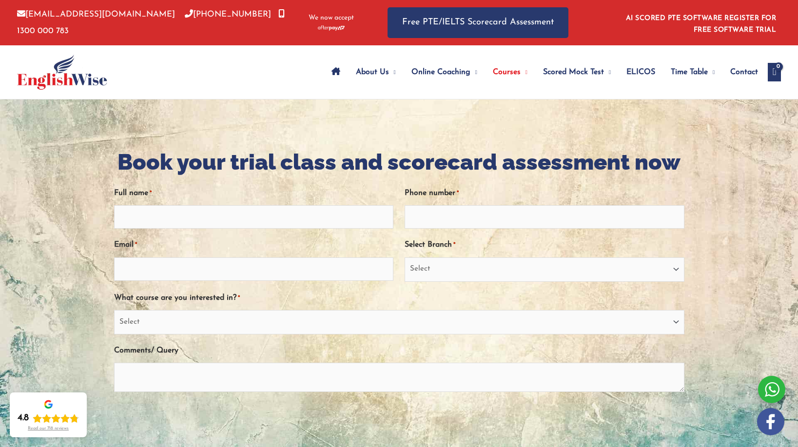 This screenshot has height=447, width=798. I want to click on a: 1300 000 783, so click(151, 22).